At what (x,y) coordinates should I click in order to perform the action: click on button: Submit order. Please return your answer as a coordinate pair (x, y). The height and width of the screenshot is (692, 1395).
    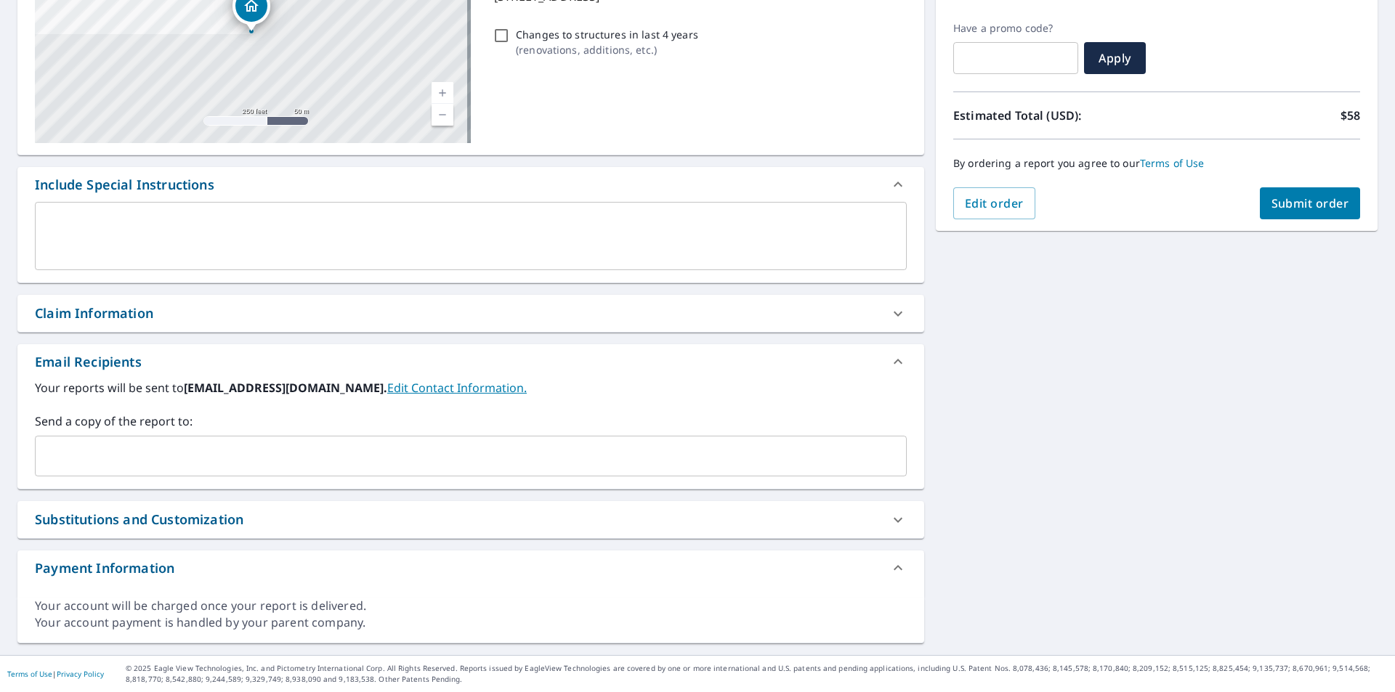
    Looking at the image, I should click on (1310, 203).